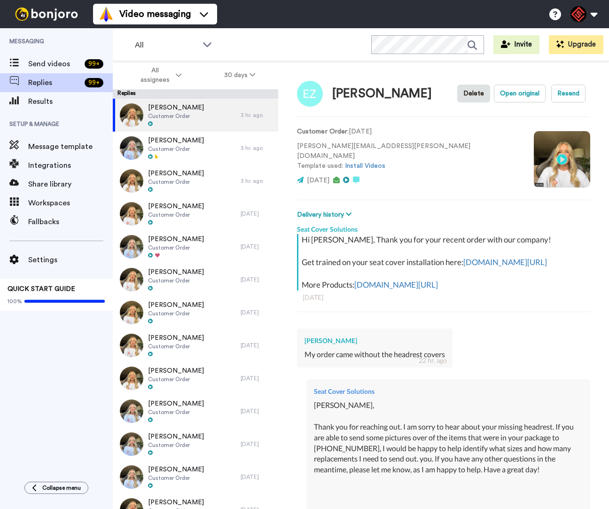  What do you see at coordinates (132, 312) in the screenshot?
I see `img: fea695a4-2ba1-4f94-a12d-7ff03fcb631b-thumb.jpg` at bounding box center [132, 312].